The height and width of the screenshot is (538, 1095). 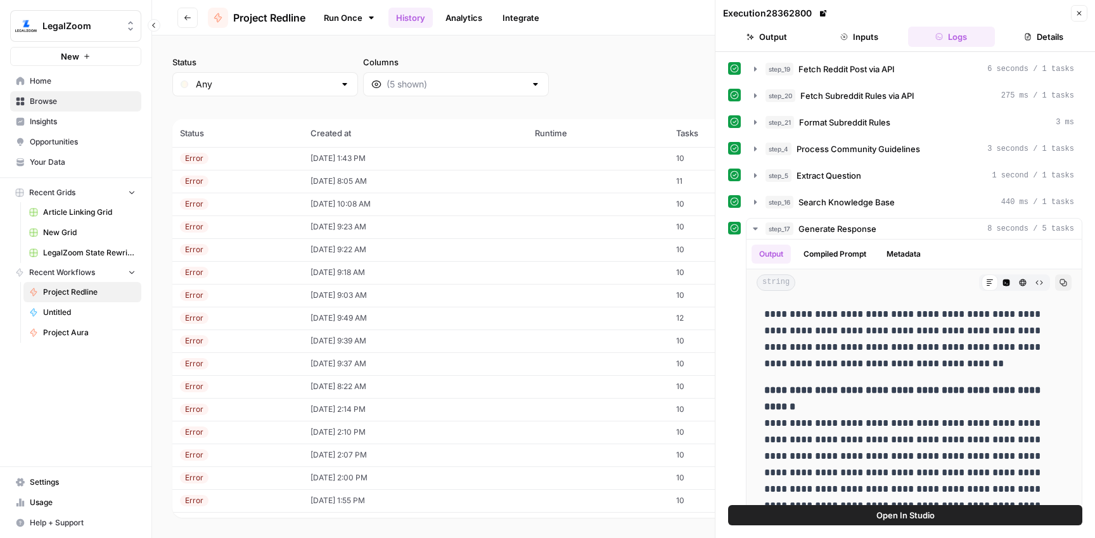 I want to click on span: LegalZoom, so click(x=81, y=26).